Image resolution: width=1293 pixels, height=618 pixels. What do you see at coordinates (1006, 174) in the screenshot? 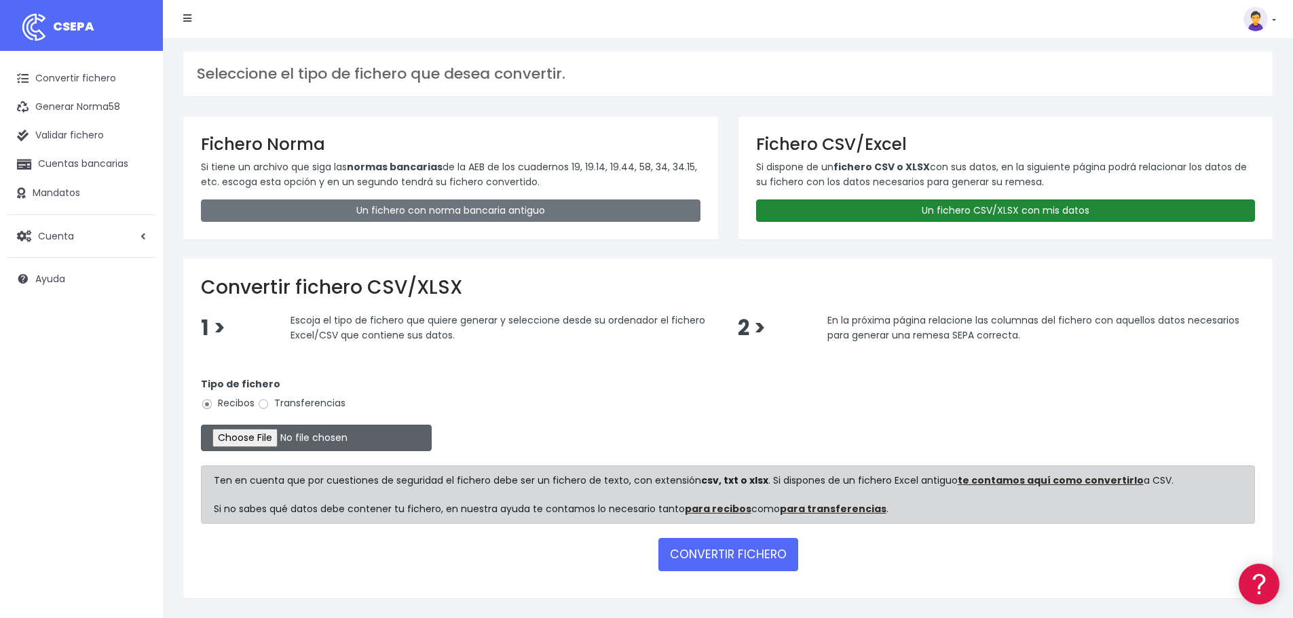
I see `p: Si dispone de un con sus datos, en la siguiente página podrá relacionar los datos de su fichero c...` at bounding box center [1006, 174].